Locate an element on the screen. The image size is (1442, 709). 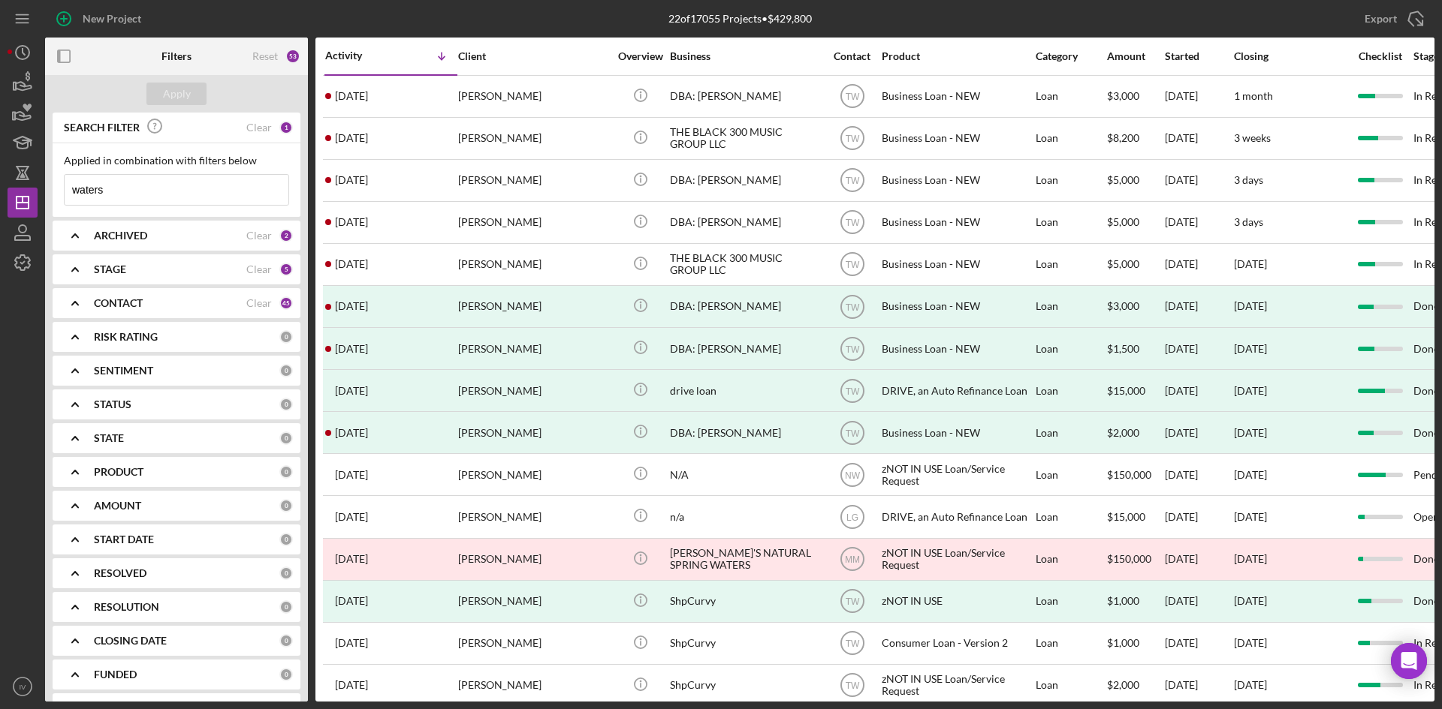
b: STAGE is located at coordinates (110, 270).